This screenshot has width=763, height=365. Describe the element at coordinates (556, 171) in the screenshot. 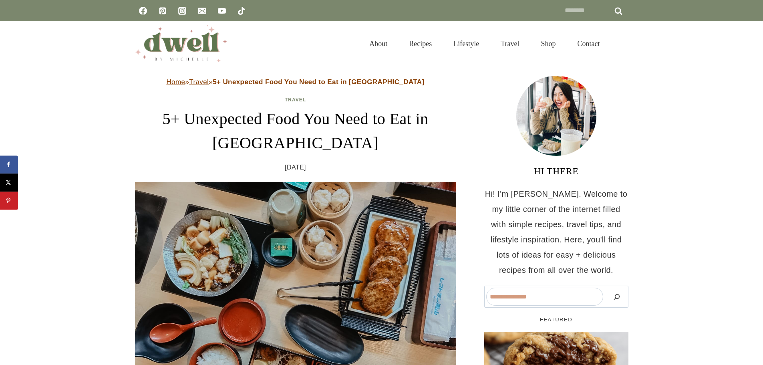

I see `h3: HI THERE` at that location.